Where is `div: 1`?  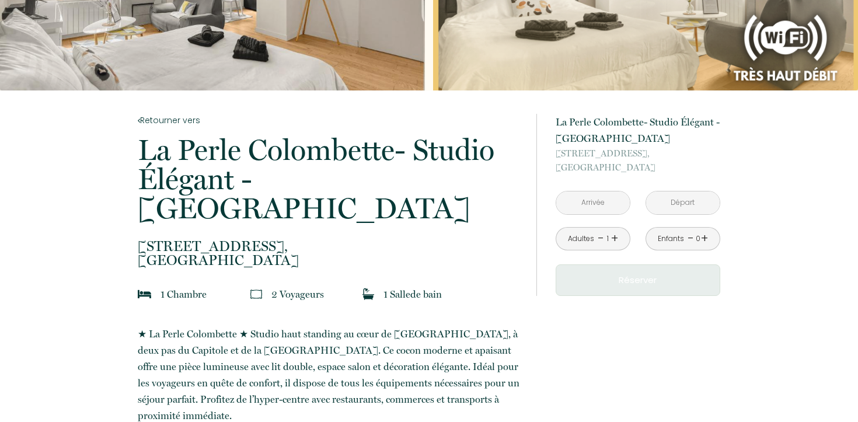
div: 1 is located at coordinates (607, 239).